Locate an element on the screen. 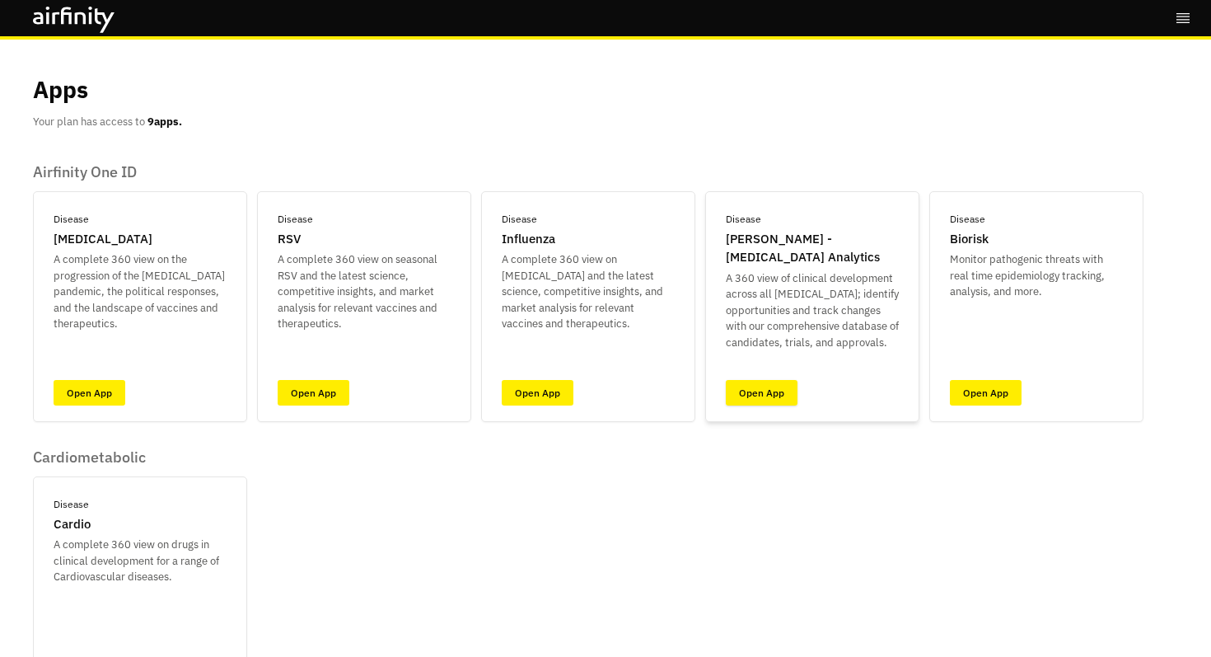 This screenshot has height=657, width=1211. p: A complete 360 view on drugs in clinical development for a range of Cardiovascular diseases. is located at coordinates (140, 560).